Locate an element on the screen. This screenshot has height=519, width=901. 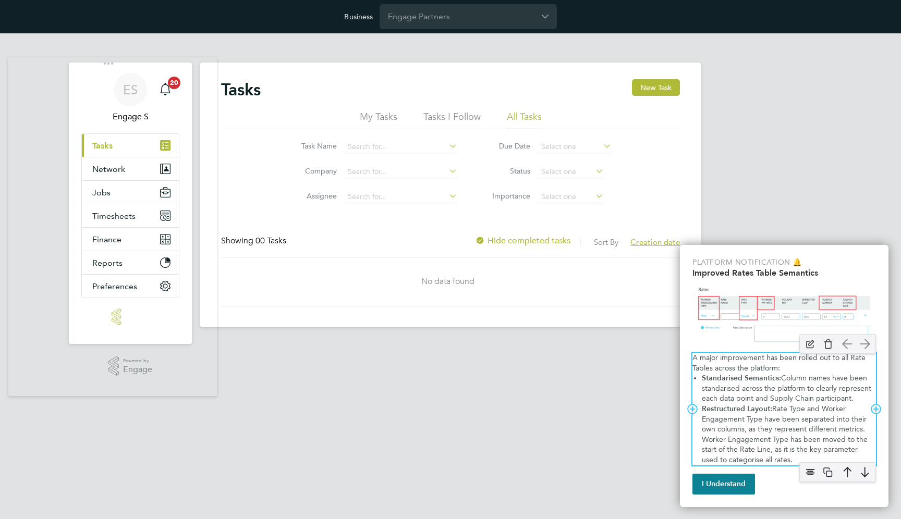
img: edit-icon.svg is located at coordinates (811, 344).